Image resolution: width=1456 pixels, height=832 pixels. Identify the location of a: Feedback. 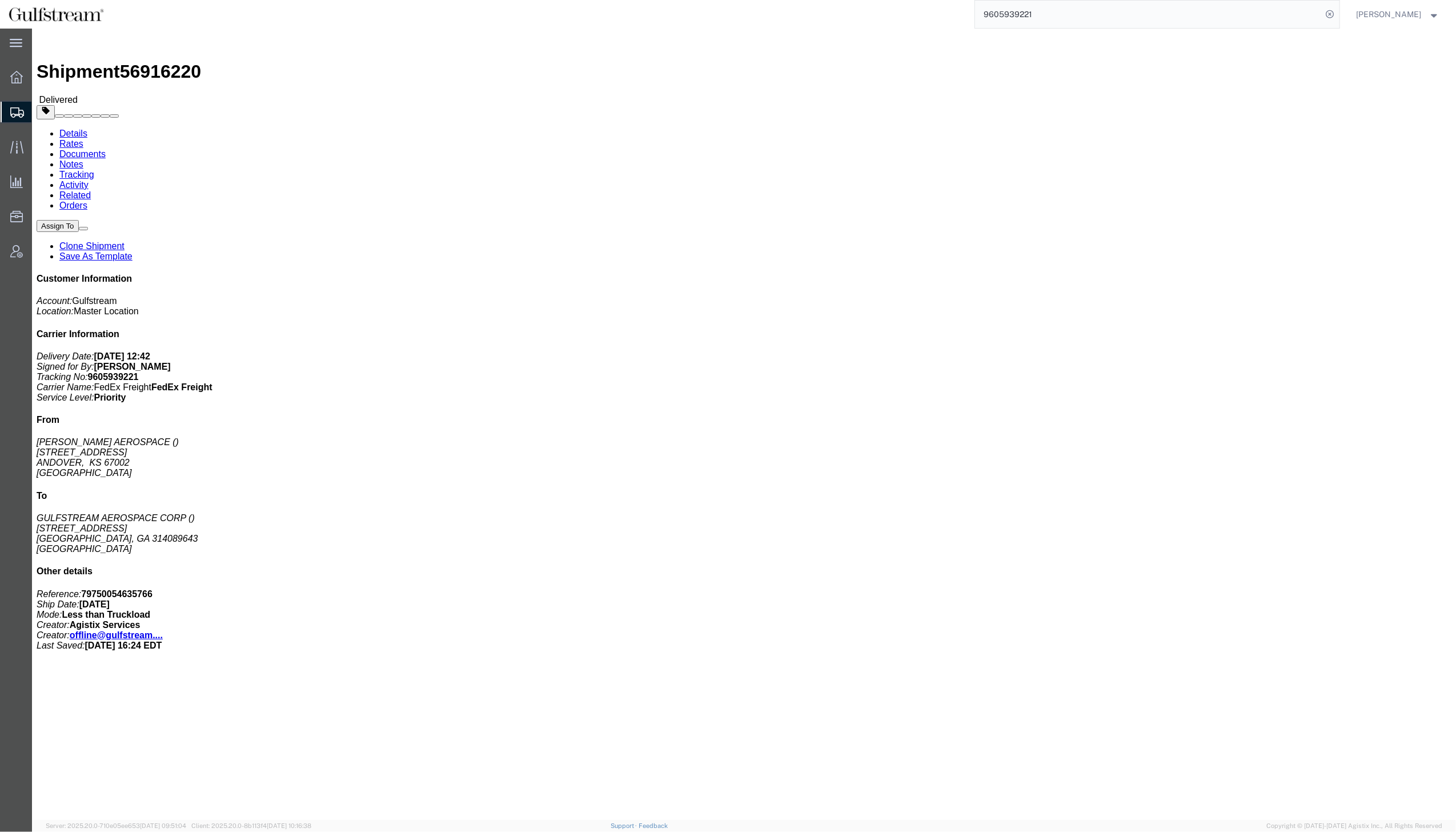
(653, 825).